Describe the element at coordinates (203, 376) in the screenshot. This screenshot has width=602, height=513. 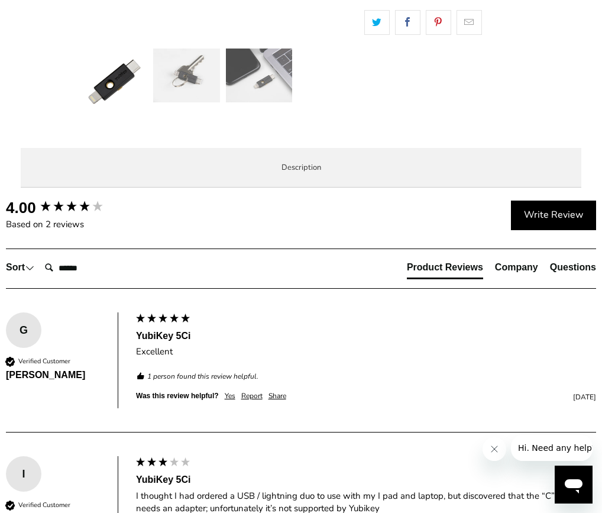
I see `em: 1 person found this review helpful.` at that location.